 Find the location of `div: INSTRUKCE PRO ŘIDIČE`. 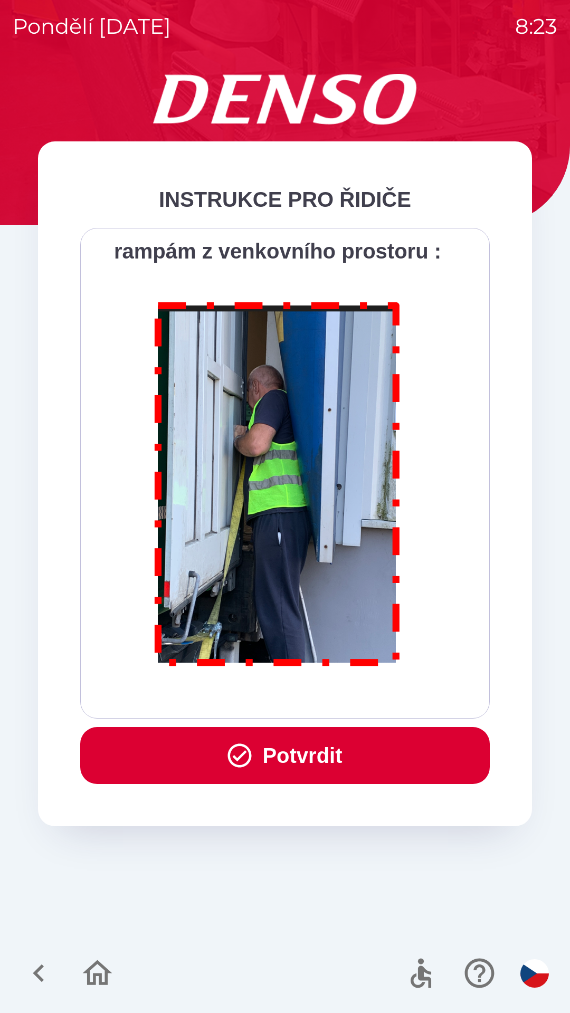

div: INSTRUKCE PRO ŘIDIČE is located at coordinates (285, 199).